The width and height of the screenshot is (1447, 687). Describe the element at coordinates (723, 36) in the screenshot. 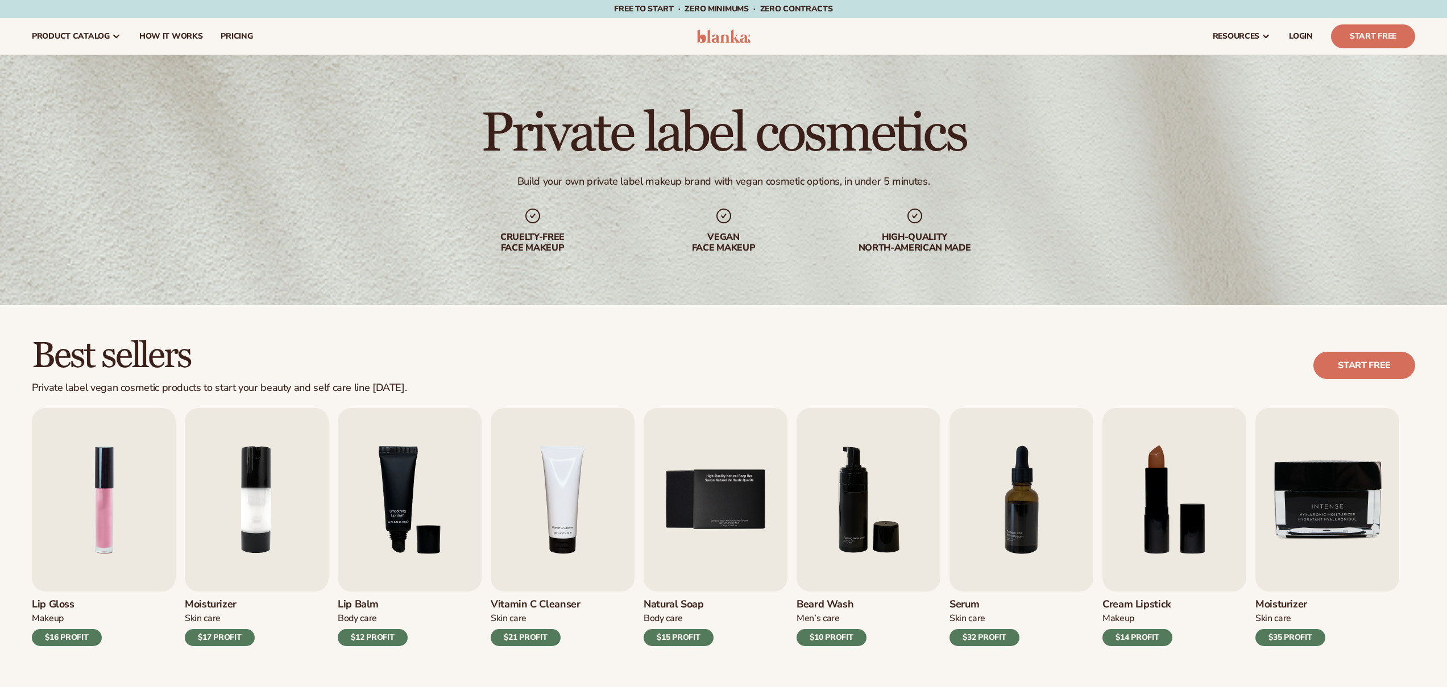

I see `img: logo` at that location.